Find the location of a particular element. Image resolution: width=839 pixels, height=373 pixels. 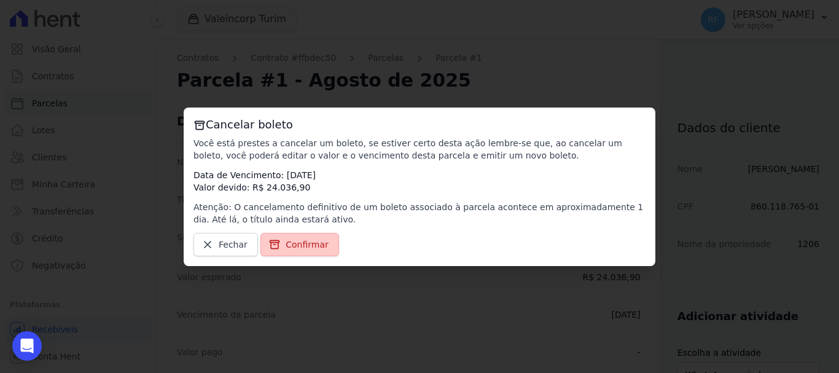

a: Confirmar is located at coordinates (300, 244).